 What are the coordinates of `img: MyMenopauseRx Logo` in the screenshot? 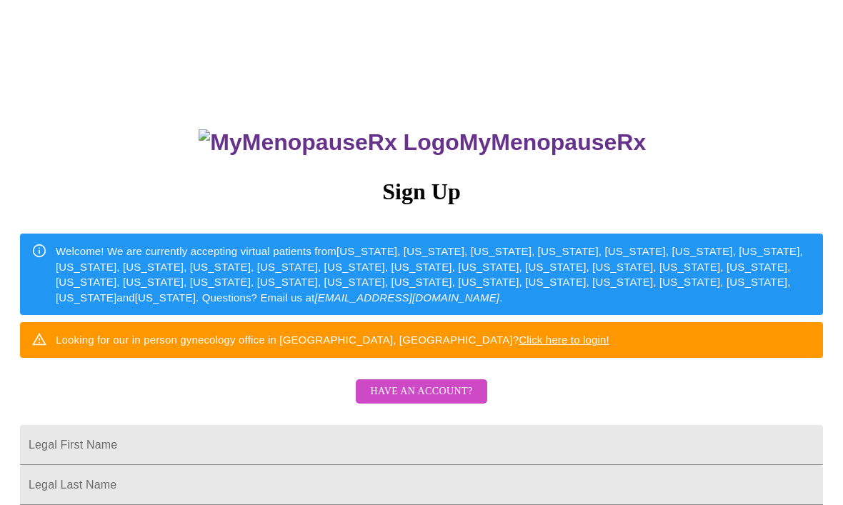 It's located at (329, 142).